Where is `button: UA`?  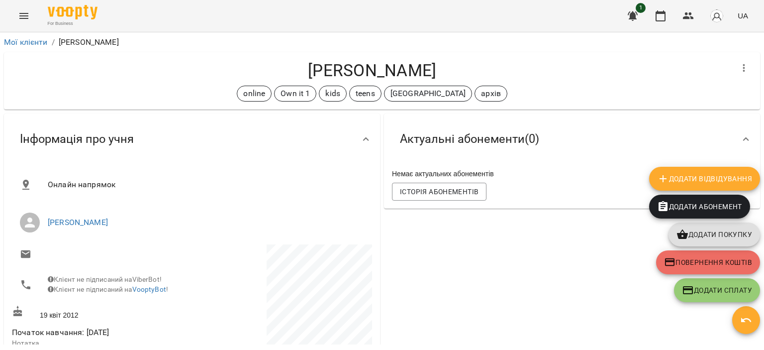 button: UA is located at coordinates (742, 15).